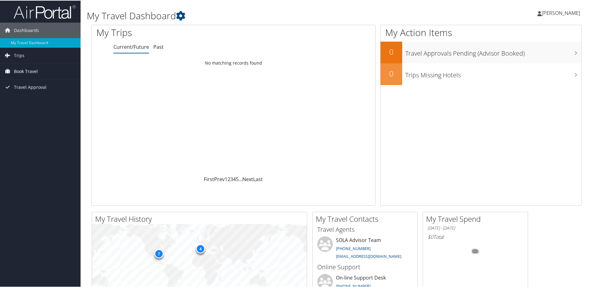  What do you see at coordinates (26, 71) in the screenshot?
I see `span: Book Travel` at bounding box center [26, 71].